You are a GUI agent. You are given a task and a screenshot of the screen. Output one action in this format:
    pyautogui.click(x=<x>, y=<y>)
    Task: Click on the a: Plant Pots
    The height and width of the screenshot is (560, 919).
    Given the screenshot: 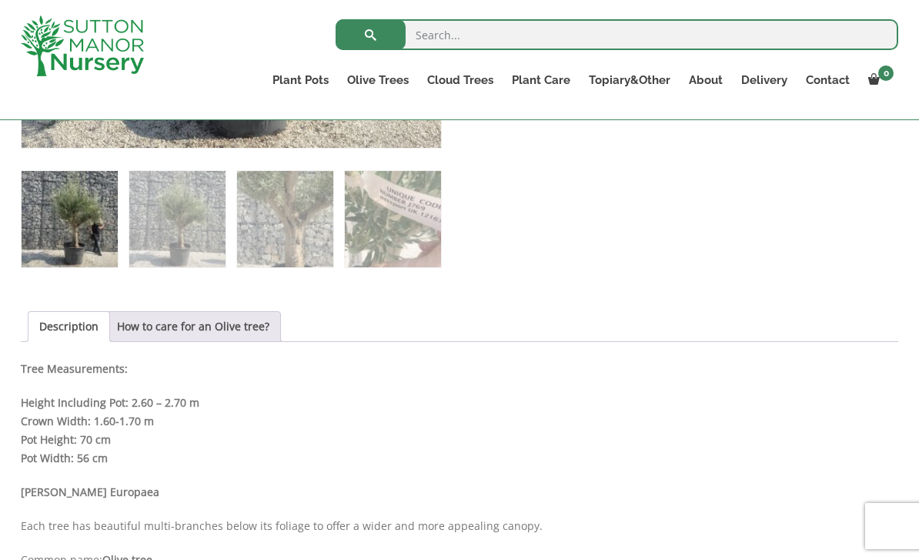 What is the action you would take?
    pyautogui.click(x=300, y=80)
    